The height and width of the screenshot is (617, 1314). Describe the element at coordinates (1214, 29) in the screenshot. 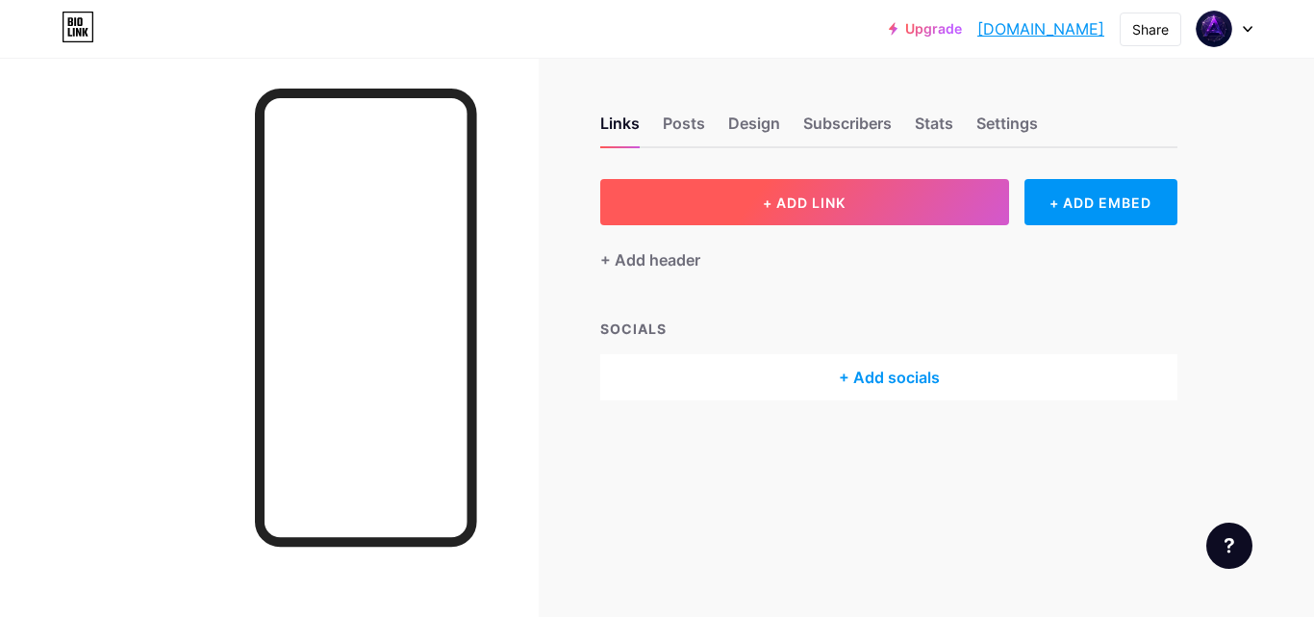

I see `img: amethyracoin` at that location.